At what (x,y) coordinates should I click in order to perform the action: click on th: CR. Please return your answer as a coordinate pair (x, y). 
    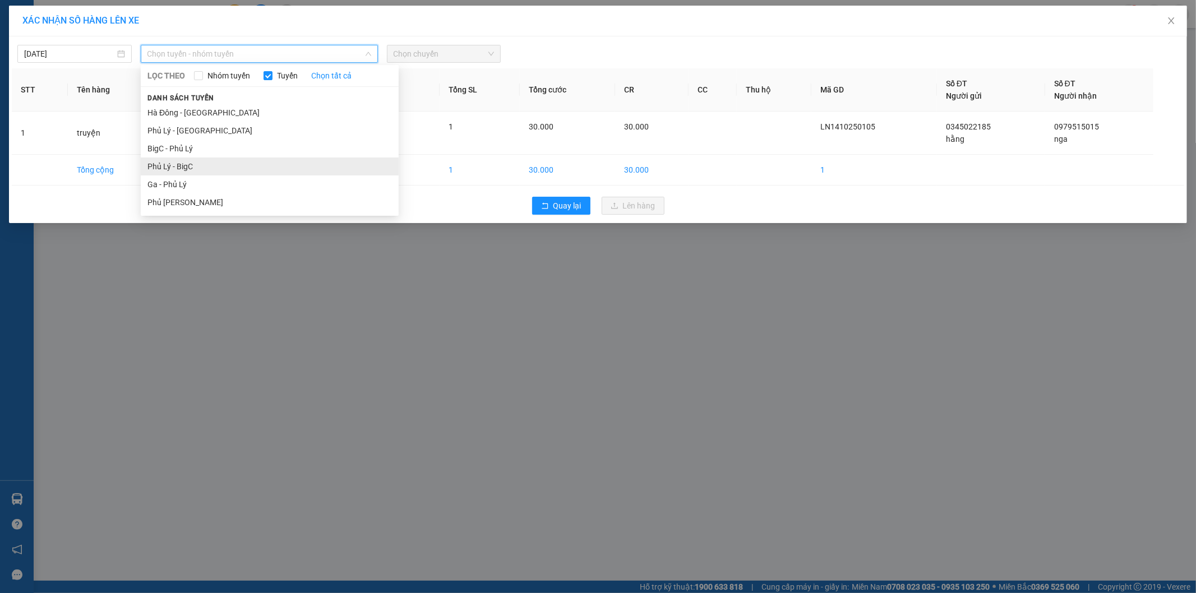
    Looking at the image, I should click on (651, 90).